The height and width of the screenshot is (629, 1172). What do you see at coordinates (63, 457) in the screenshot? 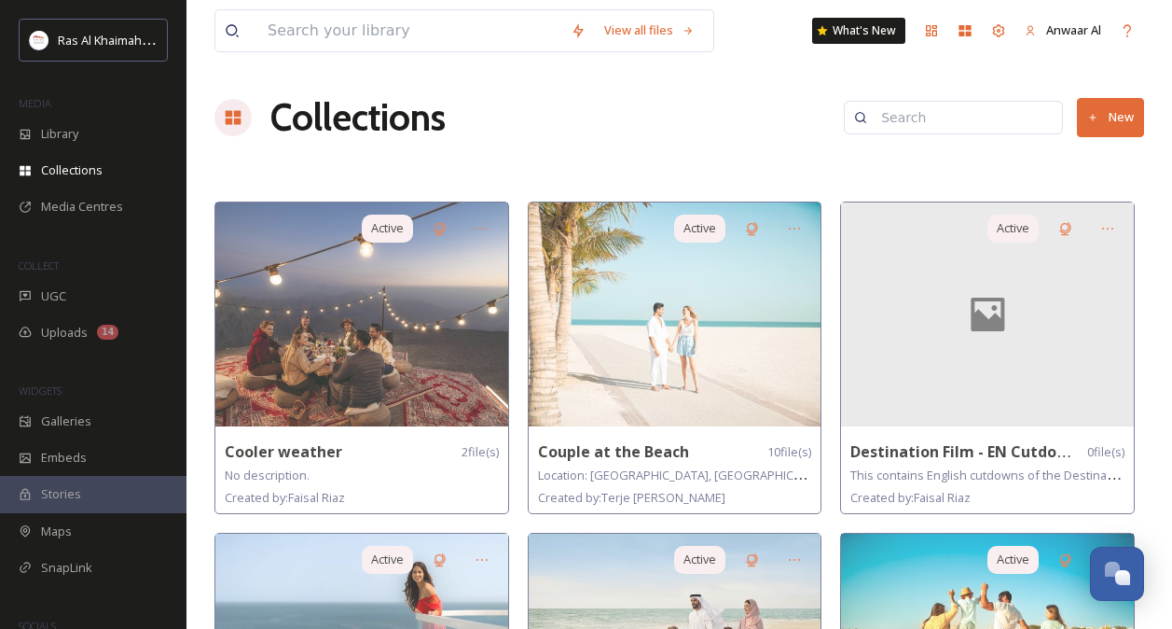
I see `span: Embeds` at bounding box center [63, 457].